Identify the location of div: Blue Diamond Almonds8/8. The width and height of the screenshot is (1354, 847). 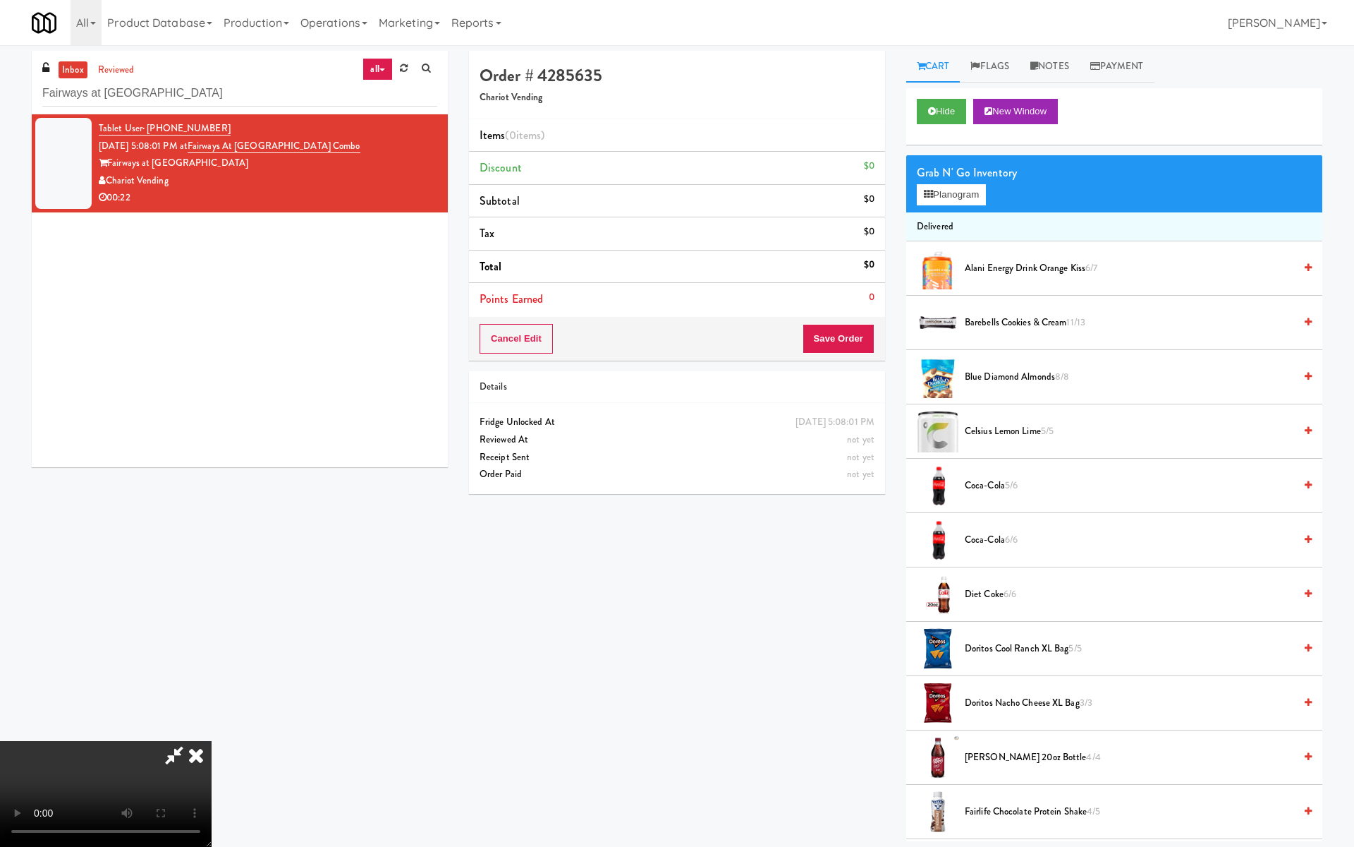
(1136, 377).